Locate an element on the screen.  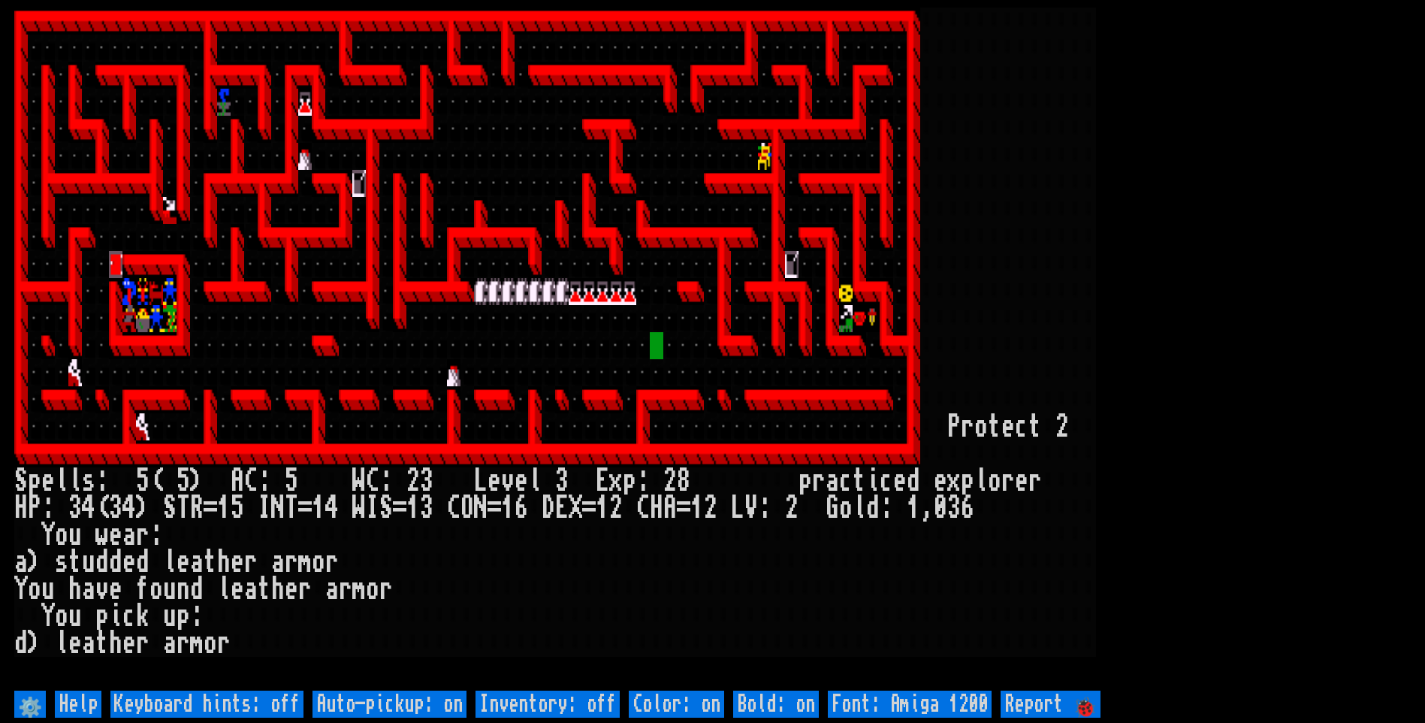
div: P is located at coordinates (954, 427).